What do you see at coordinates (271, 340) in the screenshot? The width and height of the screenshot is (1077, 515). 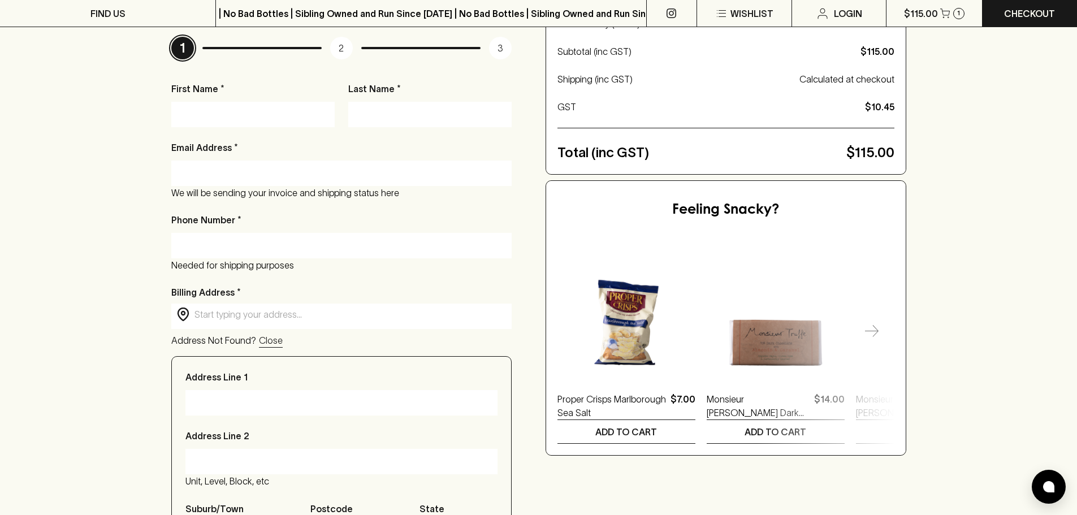 I see `p: Close` at bounding box center [271, 340].